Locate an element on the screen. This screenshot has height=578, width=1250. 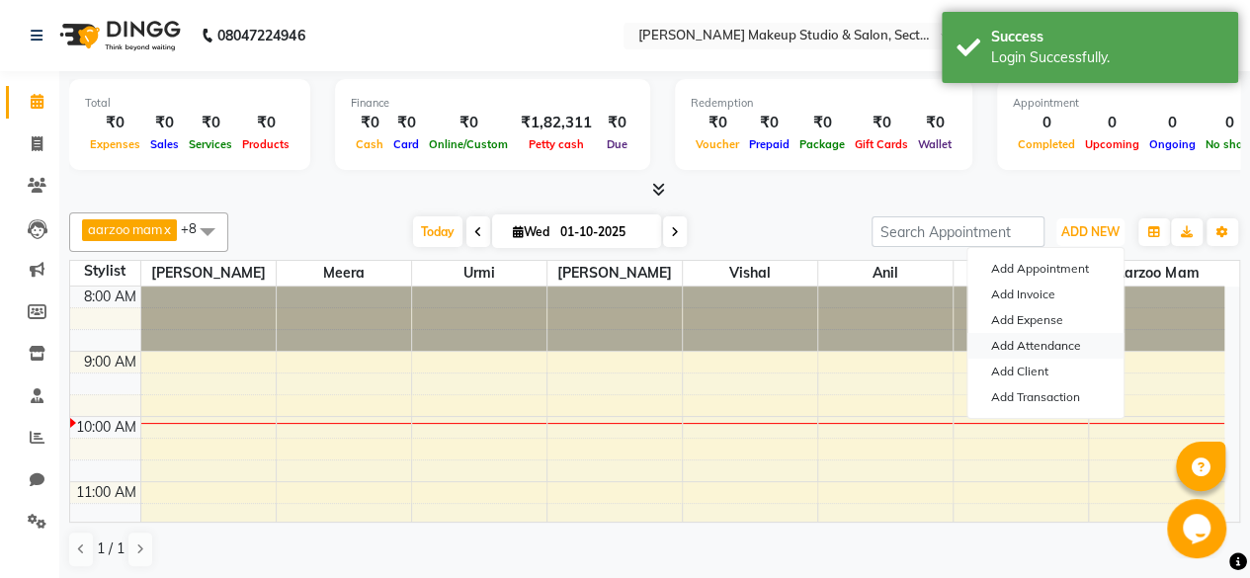
span: Package is located at coordinates (822, 144).